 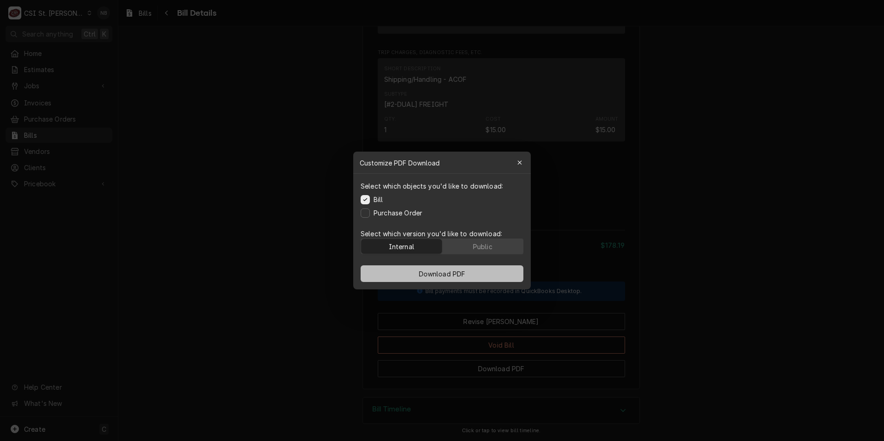 I want to click on p: Select which objects you'd like to download:, so click(x=432, y=186).